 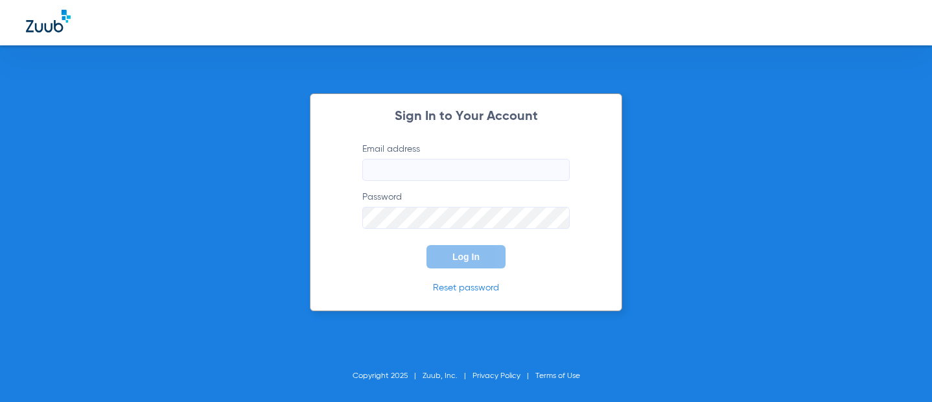 I want to click on a: Reset password, so click(x=466, y=288).